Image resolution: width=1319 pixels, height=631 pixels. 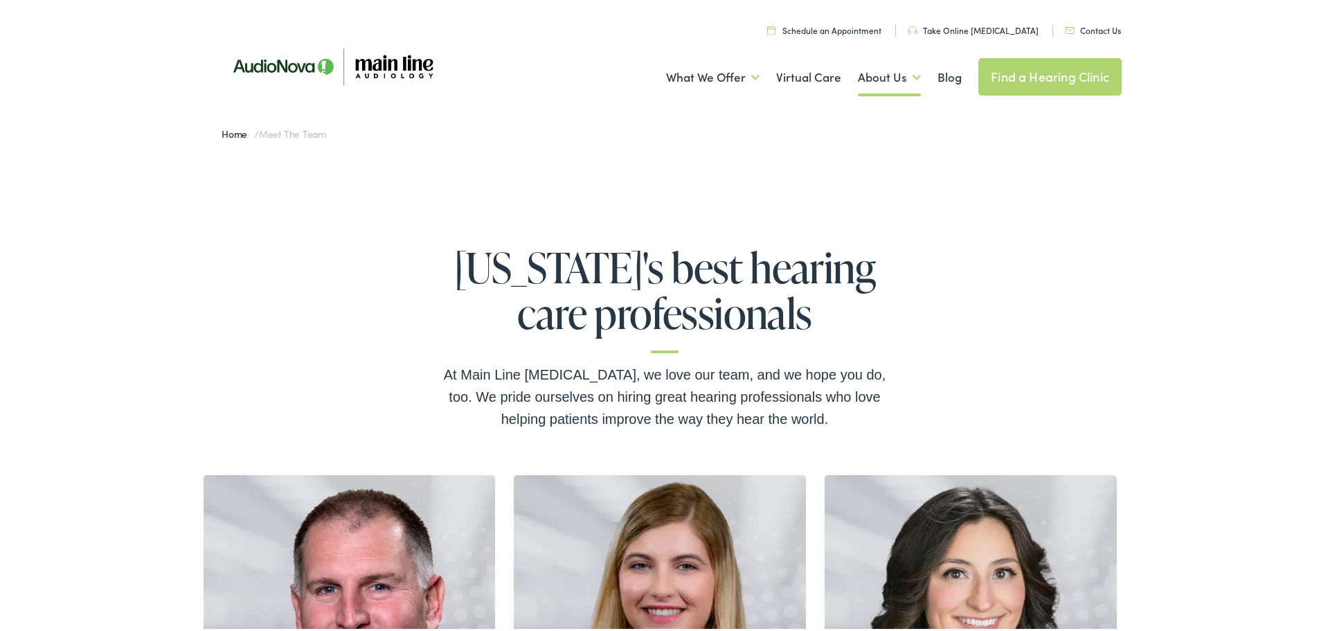 What do you see at coordinates (1049, 74) in the screenshot?
I see `a: Find a Hearing Clinic` at bounding box center [1049, 74].